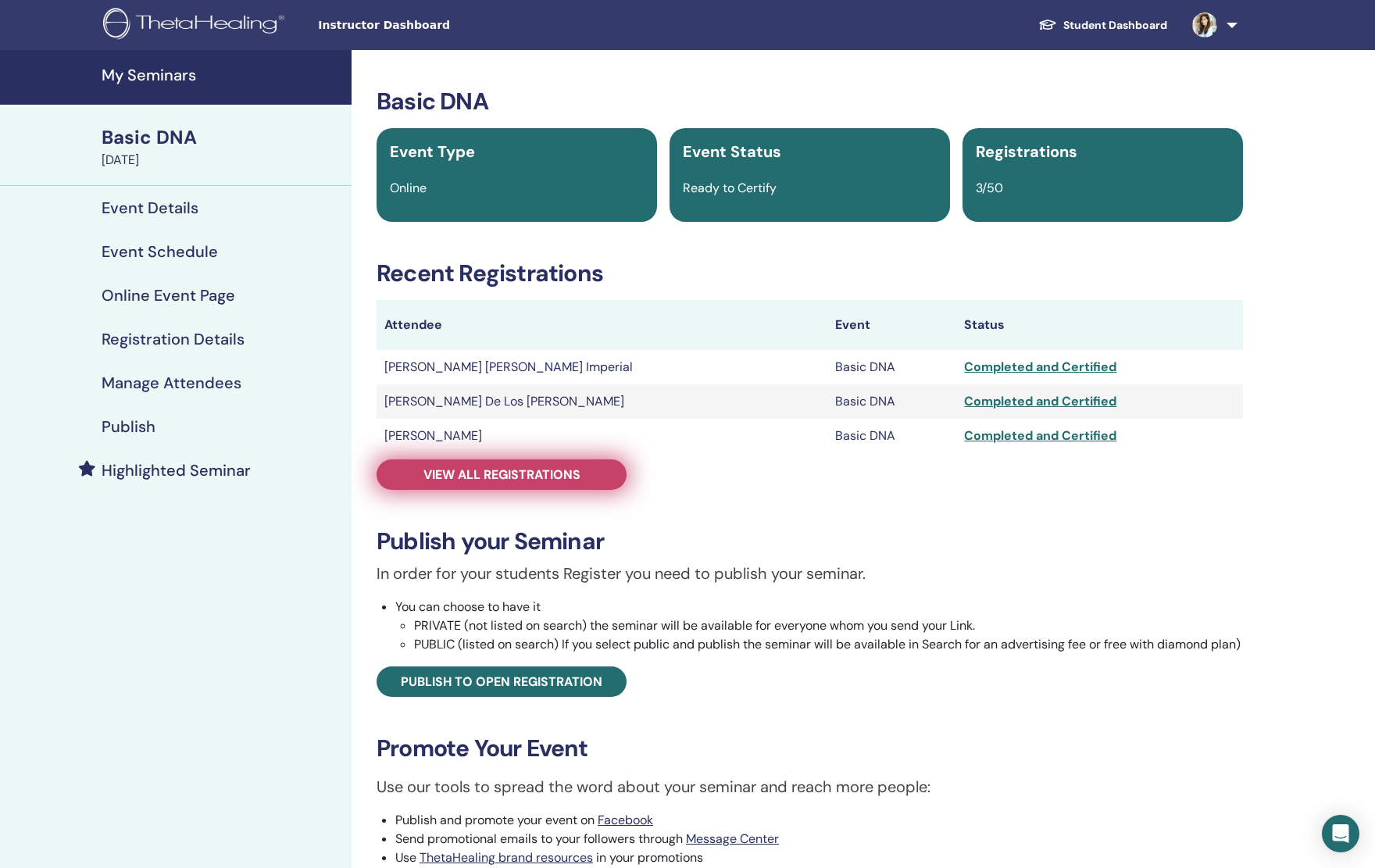 This screenshot has height=868, width=1375. I want to click on li: PRIVATE (not listed on search) the seminar will be available for everyone whom you send your Link., so click(828, 625).